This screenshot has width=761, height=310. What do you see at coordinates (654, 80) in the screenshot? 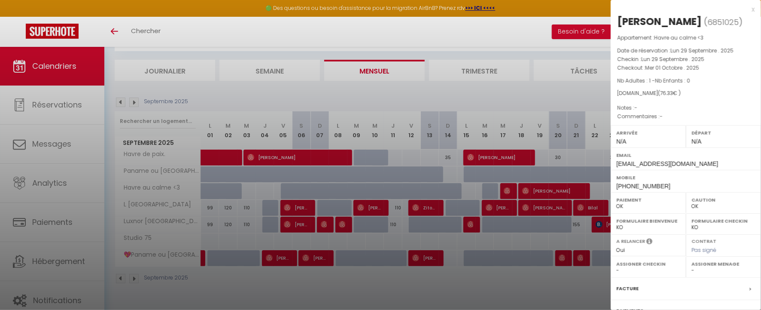
I see `span: Nb Adultes : 1 -` at bounding box center [654, 80].